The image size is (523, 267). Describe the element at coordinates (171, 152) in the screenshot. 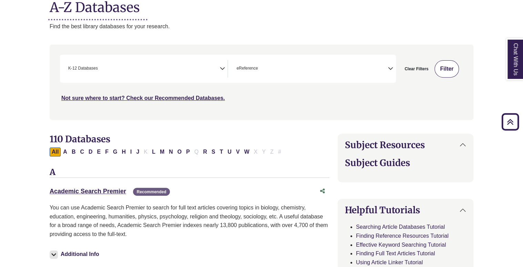

I see `button: Filter Results N` at that location.